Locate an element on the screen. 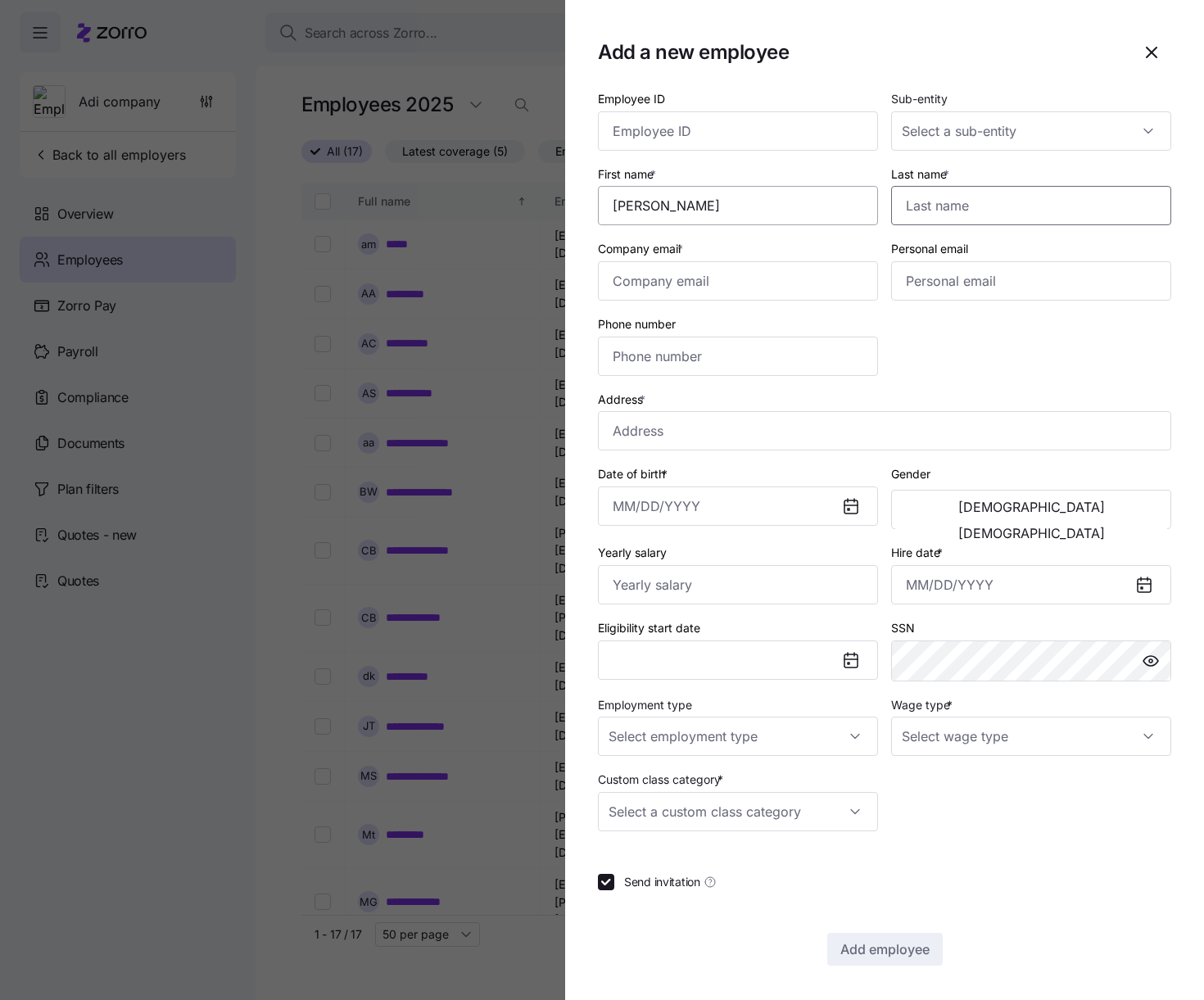 This screenshot has width=1204, height=1000. label: Sub-entity is located at coordinates (919, 99).